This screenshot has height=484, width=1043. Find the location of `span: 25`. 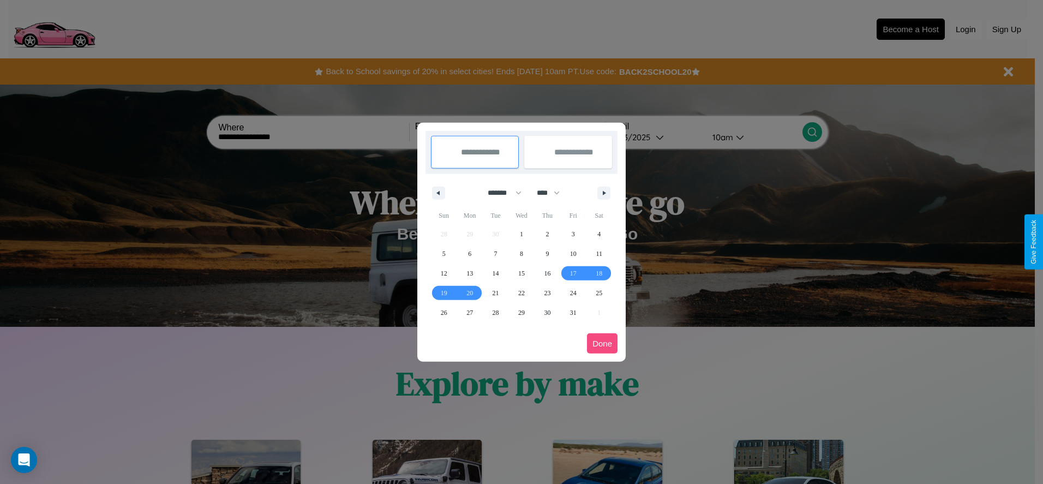

span: 25 is located at coordinates (599, 293).